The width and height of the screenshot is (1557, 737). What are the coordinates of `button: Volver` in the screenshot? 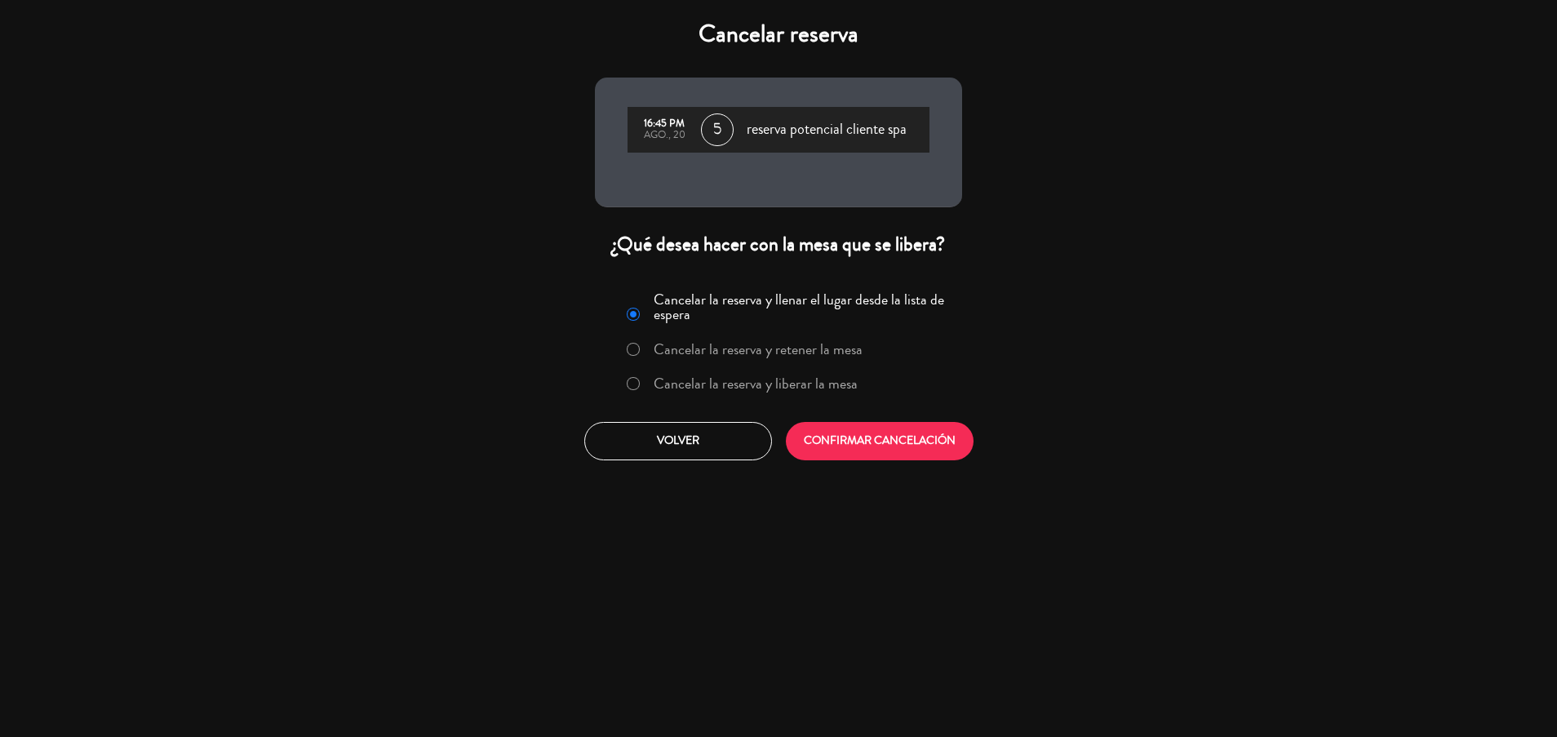 It's located at (678, 441).